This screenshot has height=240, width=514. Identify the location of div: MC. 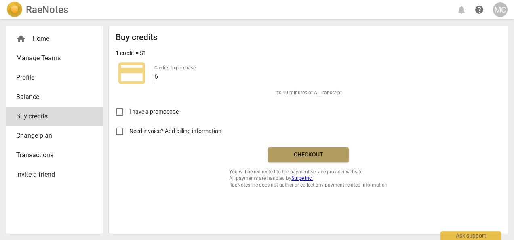
(501, 10).